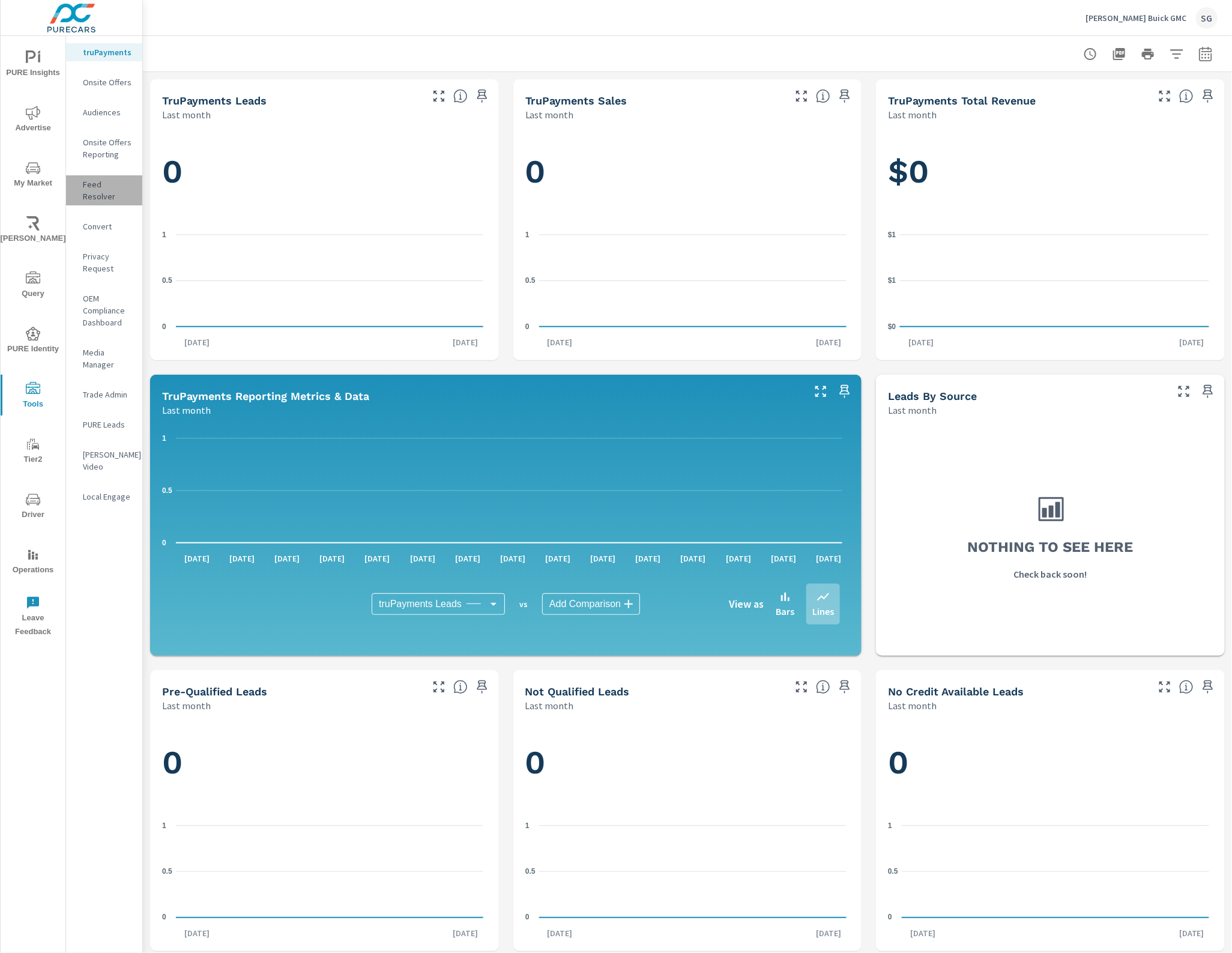  Describe the element at coordinates (33, 617) in the screenshot. I see `span: Leave Feedback` at that location.